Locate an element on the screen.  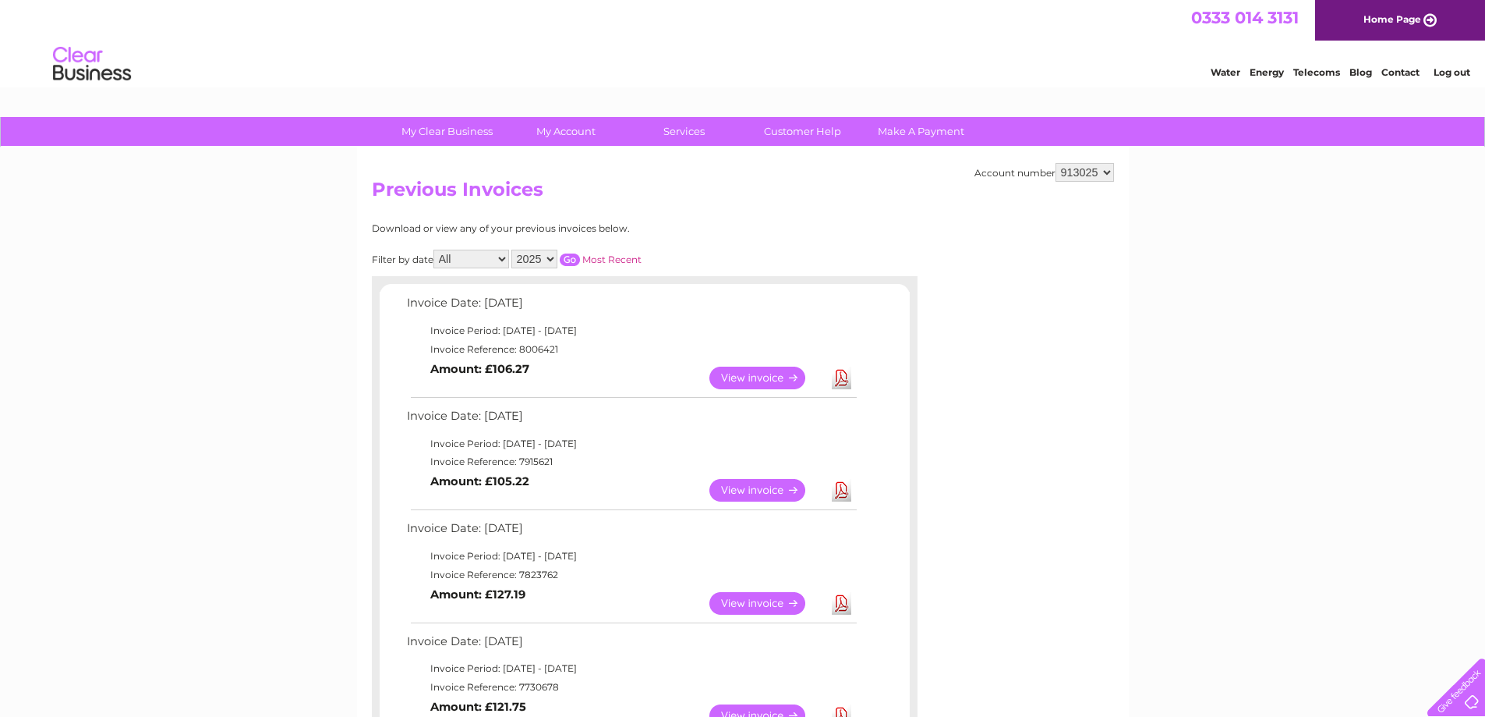
div: Filter by date is located at coordinates (576, 259).